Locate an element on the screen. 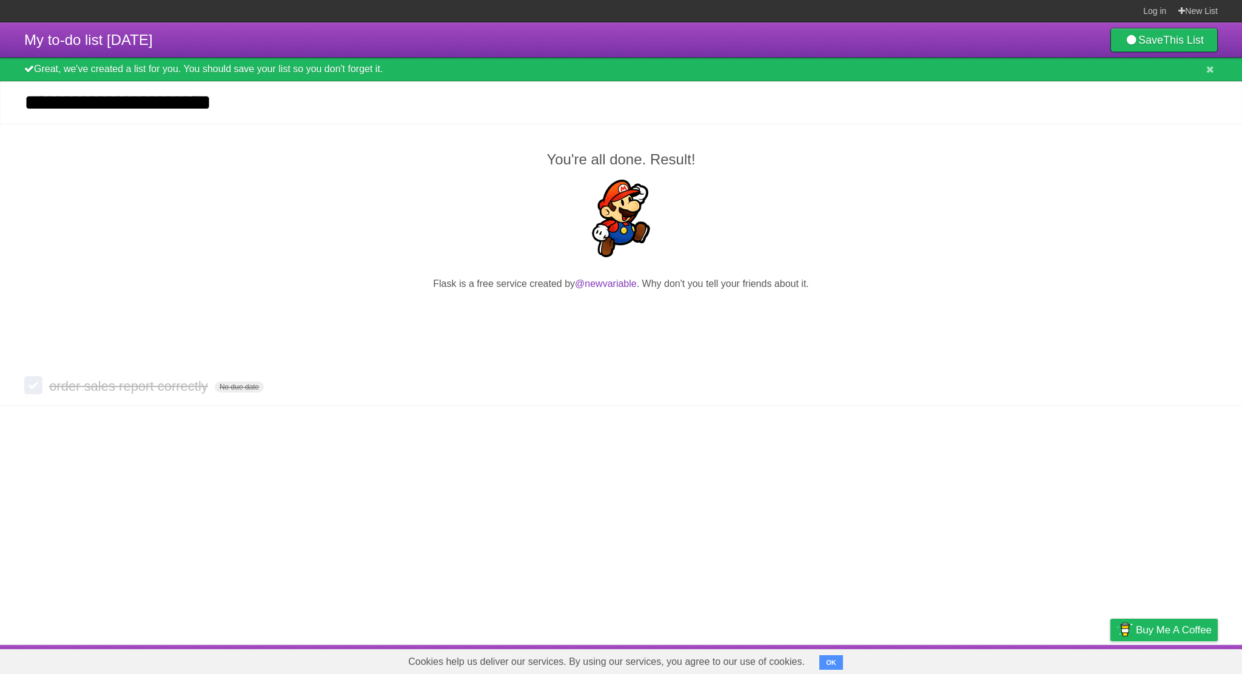 The image size is (1242, 674). button: OK is located at coordinates (831, 662).